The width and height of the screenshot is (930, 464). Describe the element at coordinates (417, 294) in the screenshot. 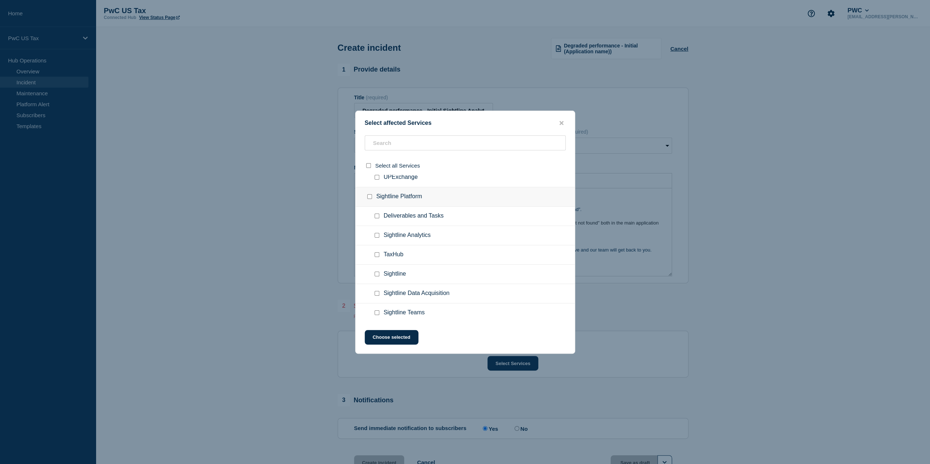

I see `span: Sightline Data Acquisition` at that location.